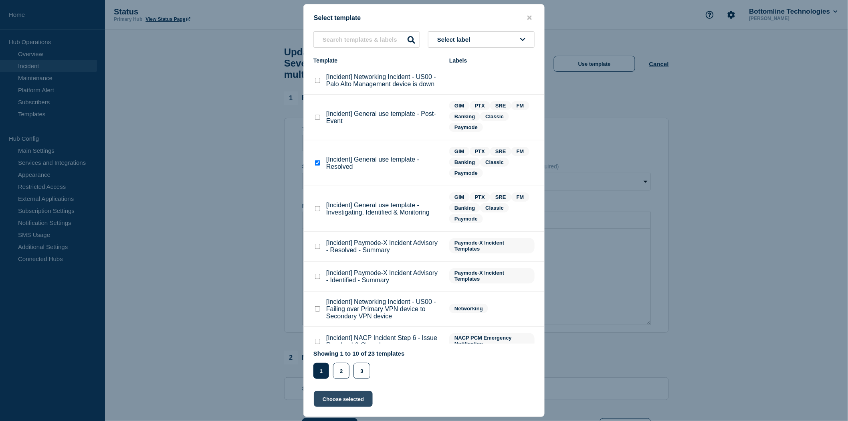  Describe the element at coordinates (383, 246) in the screenshot. I see `p: [Incident] Paymode-X Incident Advisory - Resolved - Summary` at that location.